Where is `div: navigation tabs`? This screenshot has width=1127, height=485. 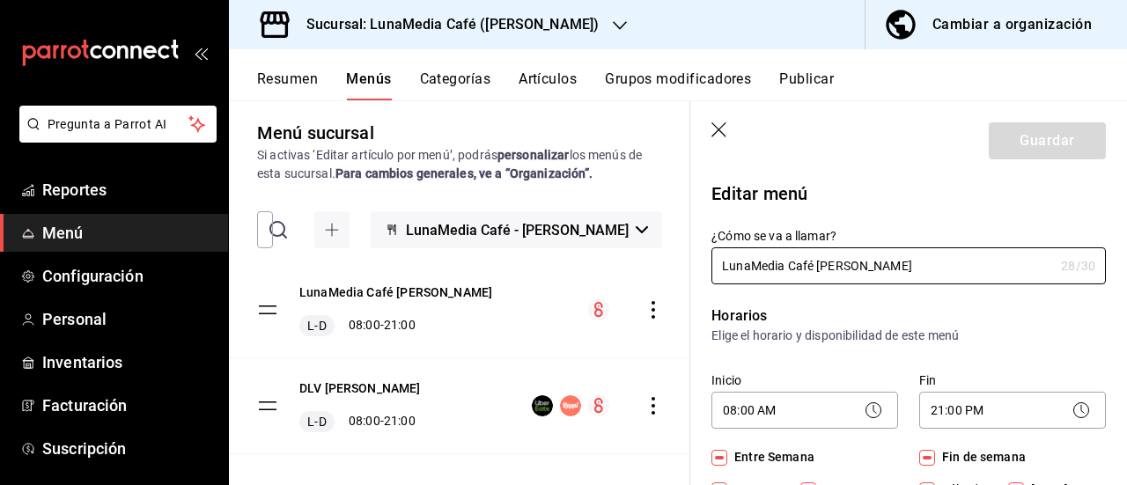 div: navigation tabs is located at coordinates (692, 85).